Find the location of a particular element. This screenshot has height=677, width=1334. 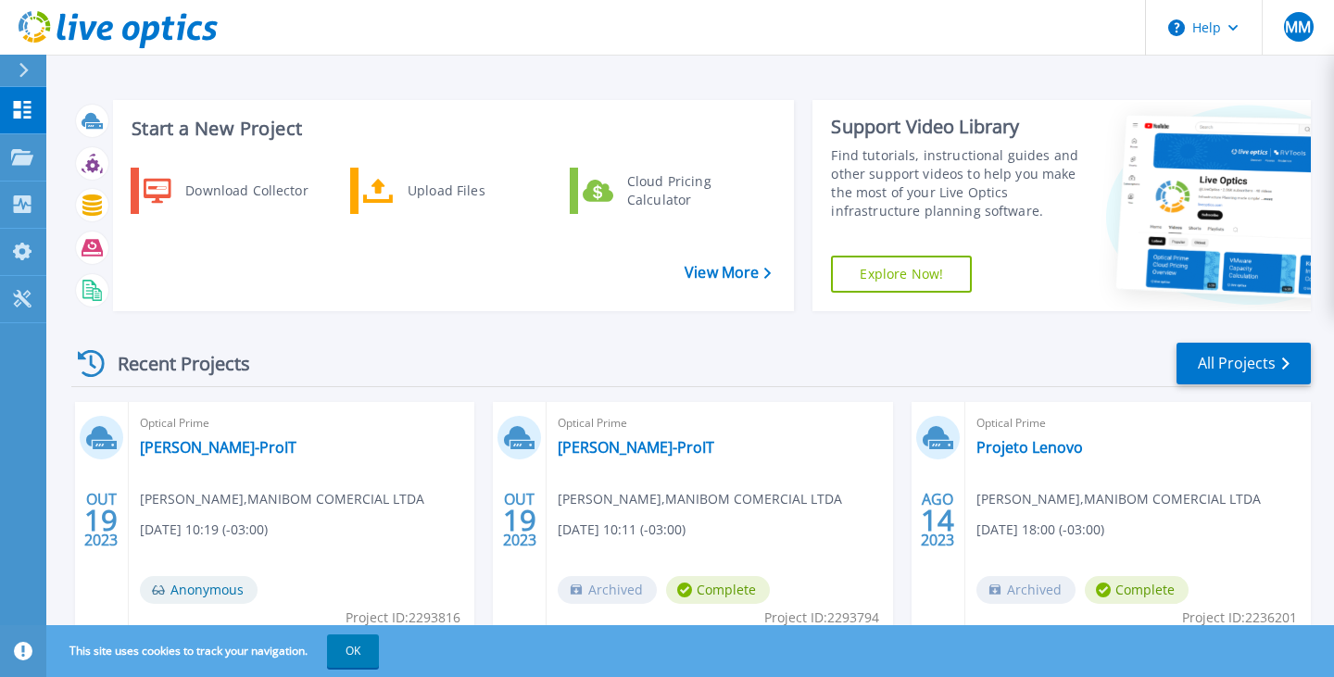

div: Download Collector is located at coordinates (245, 191).